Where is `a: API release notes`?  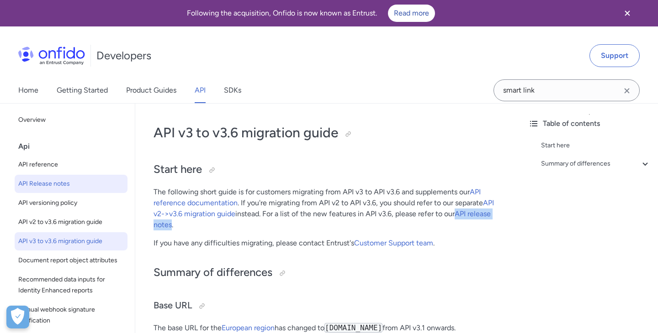 a: API release notes is located at coordinates (322, 219).